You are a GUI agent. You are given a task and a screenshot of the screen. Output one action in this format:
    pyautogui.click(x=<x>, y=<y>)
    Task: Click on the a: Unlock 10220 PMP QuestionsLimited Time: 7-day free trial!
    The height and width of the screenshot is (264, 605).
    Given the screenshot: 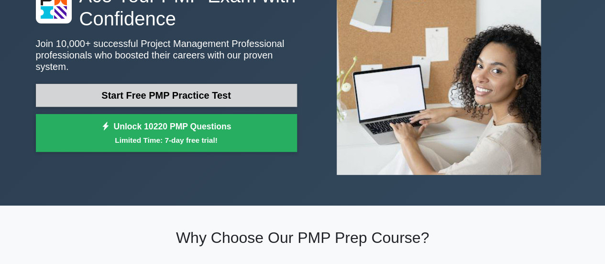 What is the action you would take?
    pyautogui.click(x=166, y=133)
    